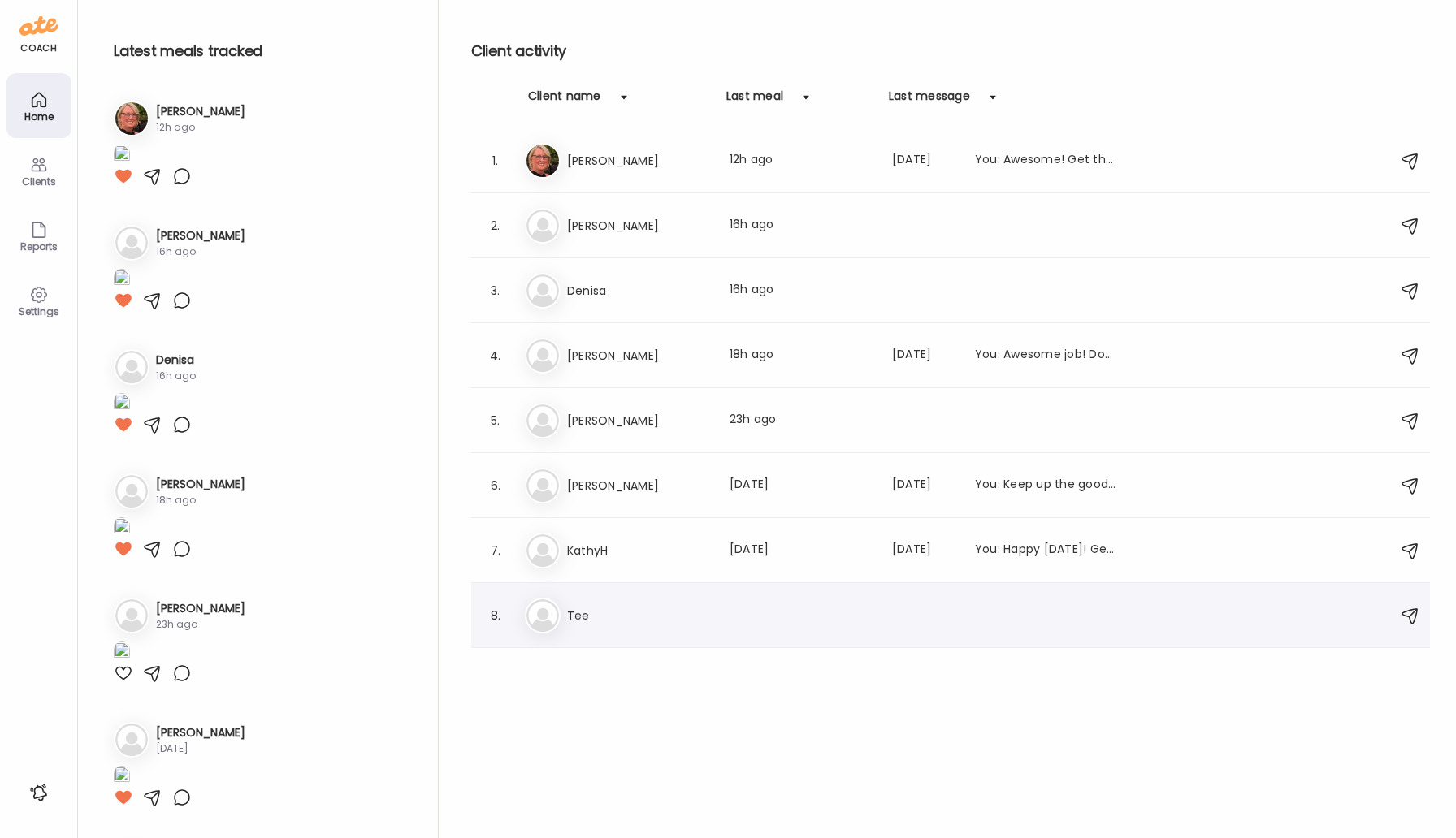 This screenshot has height=838, width=1456. Describe the element at coordinates (38, 48) in the screenshot. I see `div: coach` at that location.